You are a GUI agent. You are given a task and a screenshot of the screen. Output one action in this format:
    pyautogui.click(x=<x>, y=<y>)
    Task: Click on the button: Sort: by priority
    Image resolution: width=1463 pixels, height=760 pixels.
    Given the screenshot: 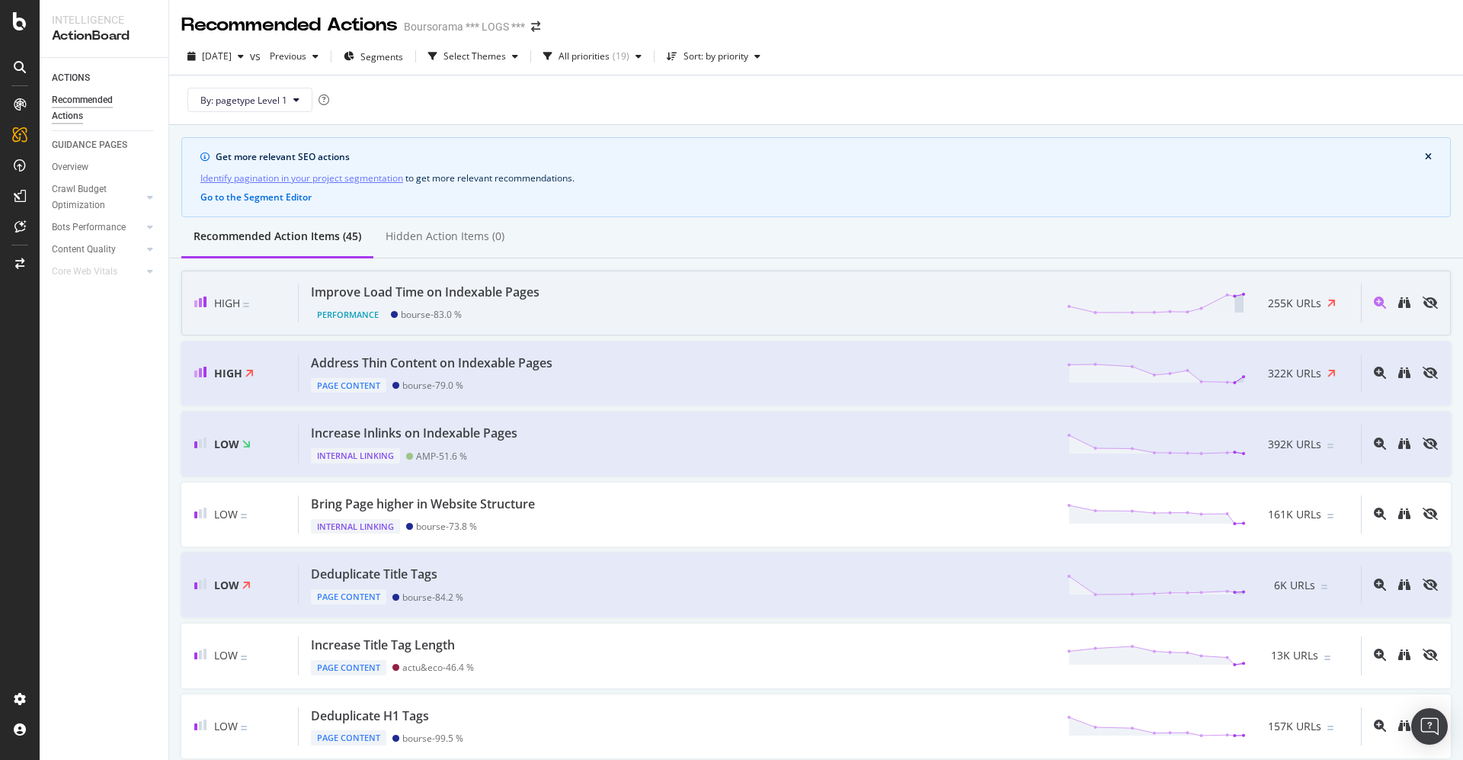 What is the action you would take?
    pyautogui.click(x=713, y=56)
    